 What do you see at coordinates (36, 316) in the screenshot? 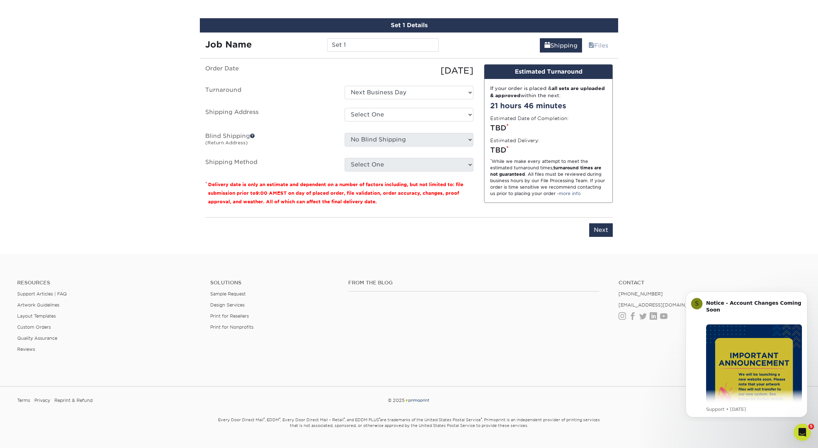
I see `a: Layout Templates` at bounding box center [36, 316].